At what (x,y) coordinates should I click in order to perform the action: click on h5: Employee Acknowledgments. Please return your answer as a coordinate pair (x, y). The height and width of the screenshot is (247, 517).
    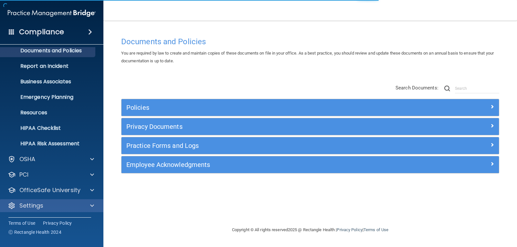
    Looking at the image, I should click on (263, 165).